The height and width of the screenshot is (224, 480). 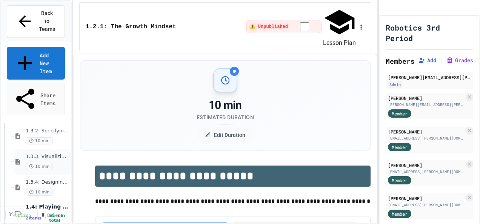 What do you see at coordinates (304, 27) in the screenshot?
I see `input: publish toggle` at bounding box center [304, 27].